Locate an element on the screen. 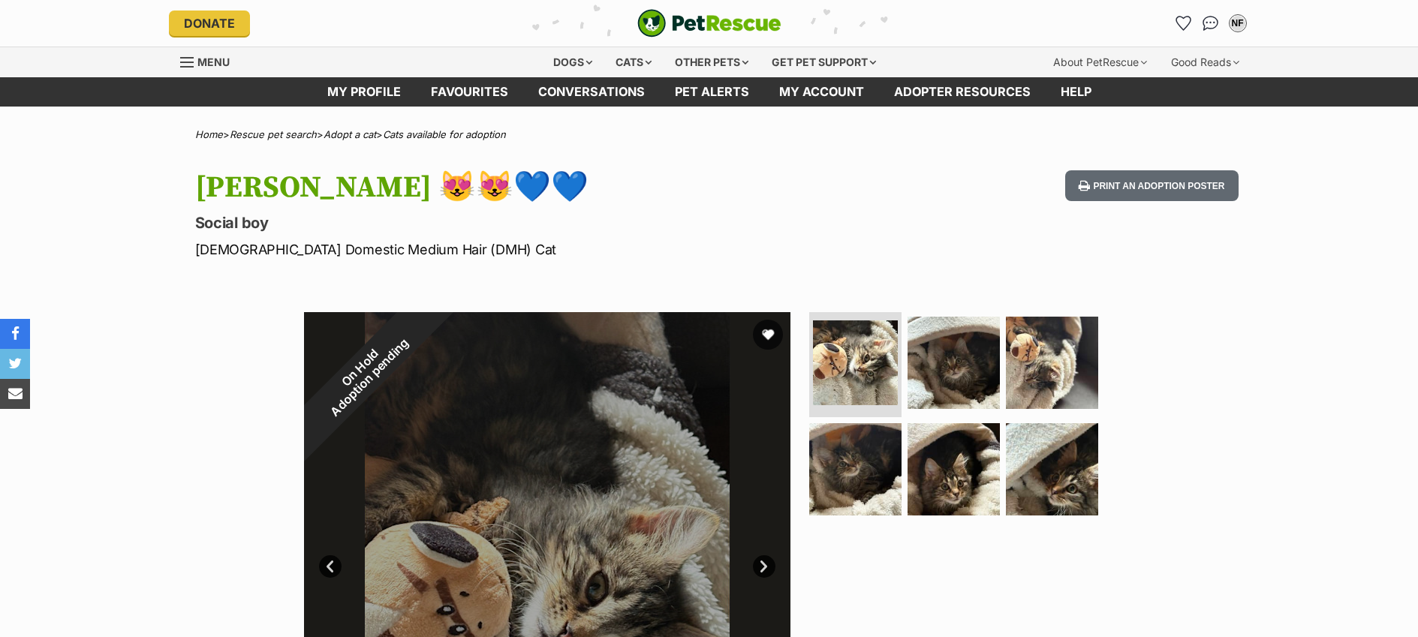  span: Adoption pending is located at coordinates (369, 378).